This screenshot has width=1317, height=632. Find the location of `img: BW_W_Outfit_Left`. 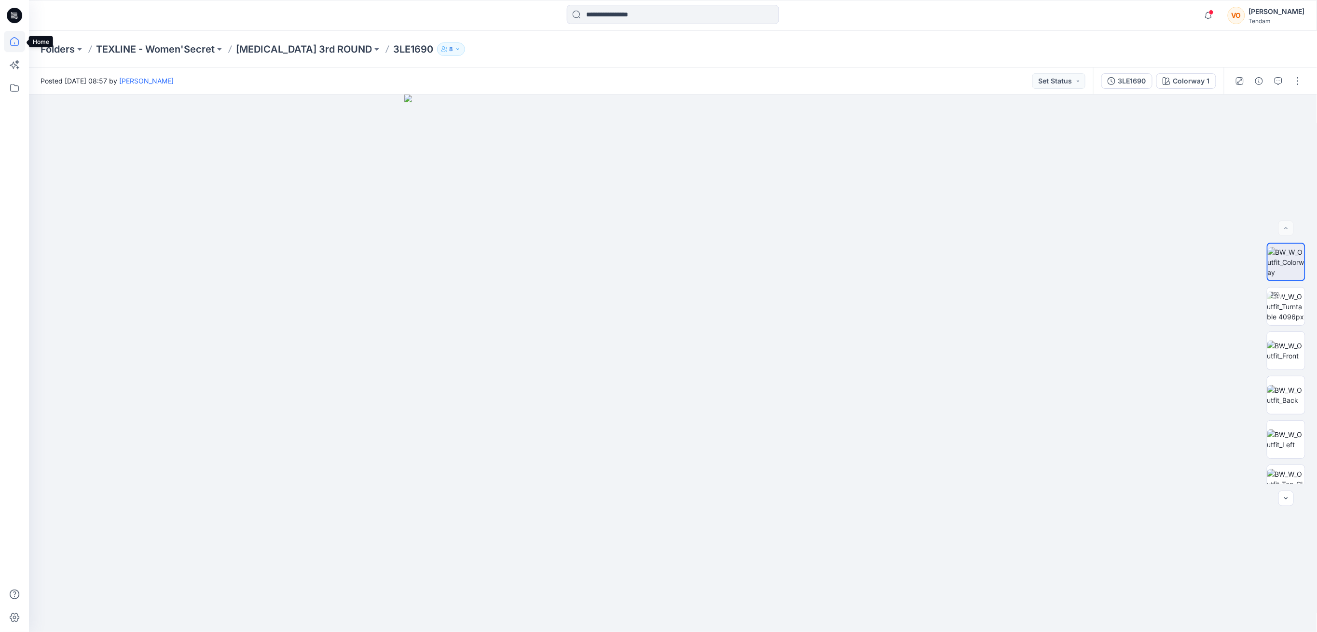

img: BW_W_Outfit_Left is located at coordinates (1286, 440).